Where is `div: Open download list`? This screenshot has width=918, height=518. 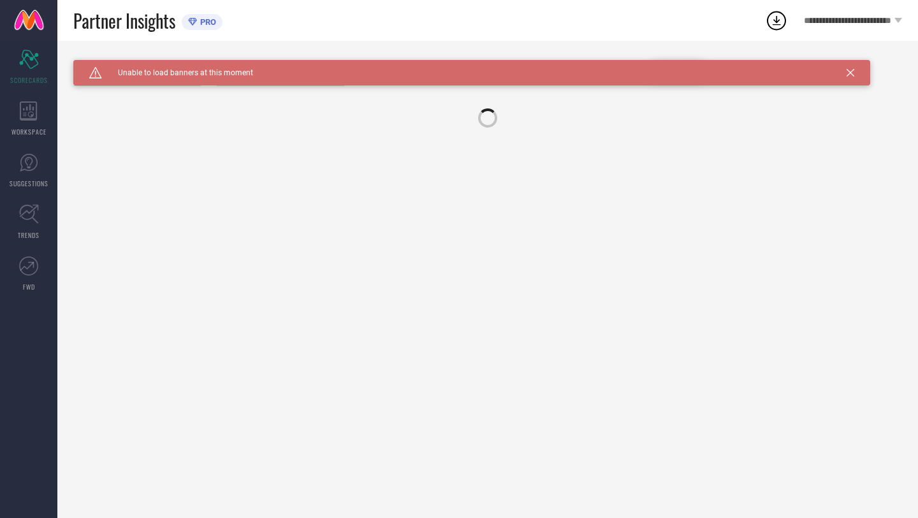
div: Open download list is located at coordinates (777, 20).